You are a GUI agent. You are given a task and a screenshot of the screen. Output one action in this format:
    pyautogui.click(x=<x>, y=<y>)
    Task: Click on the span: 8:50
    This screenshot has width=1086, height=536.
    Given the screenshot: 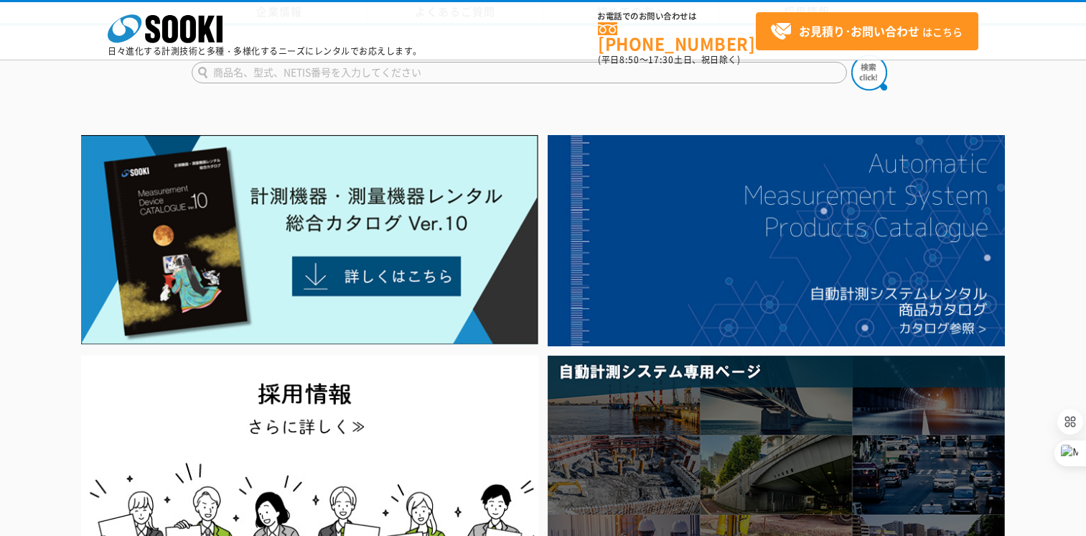 What is the action you would take?
    pyautogui.click(x=630, y=60)
    